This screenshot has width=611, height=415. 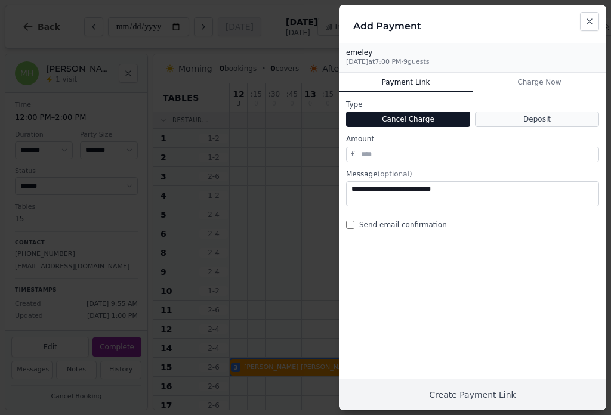 I want to click on p: emeley, so click(x=388, y=53).